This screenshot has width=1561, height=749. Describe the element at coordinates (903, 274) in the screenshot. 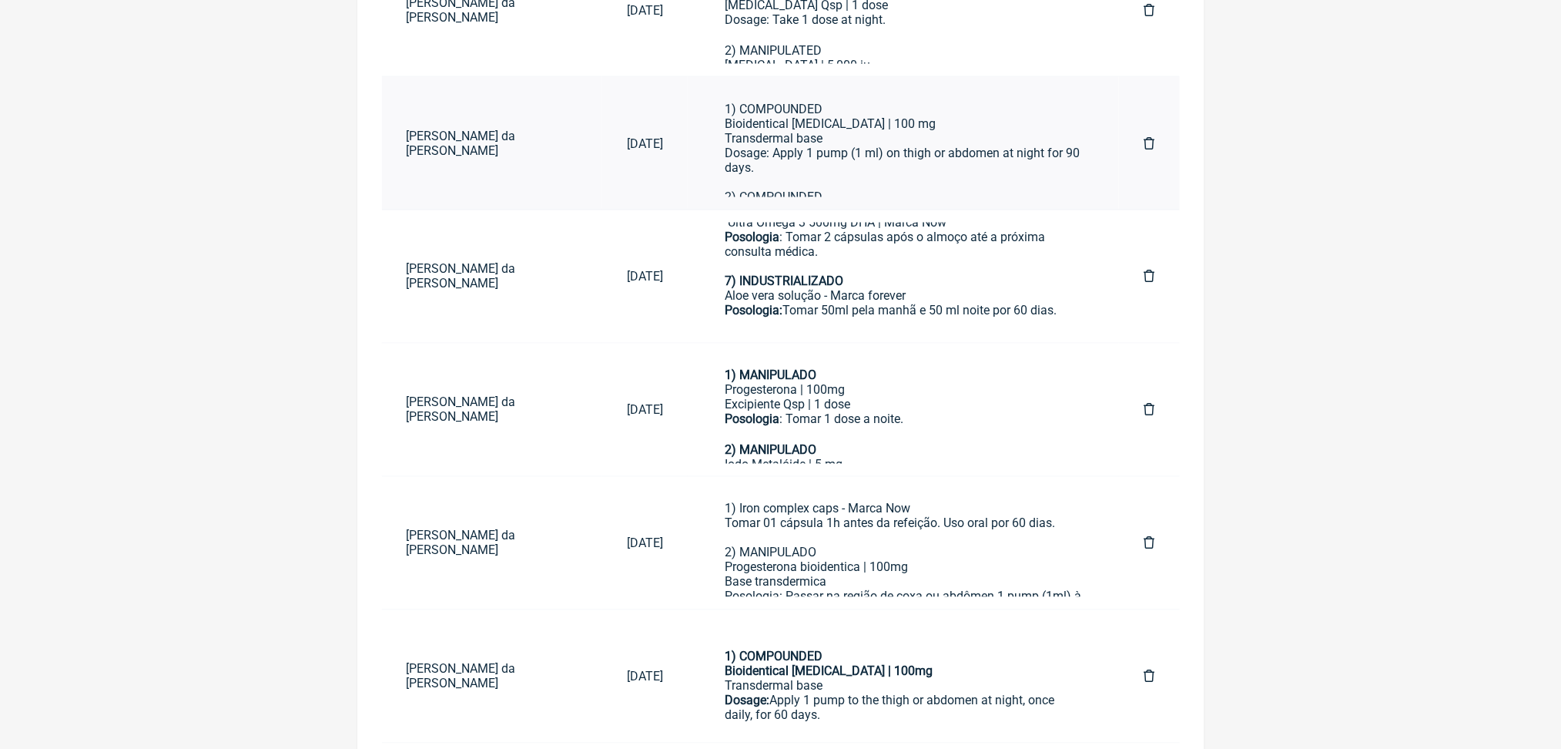

I see `div: : Tomar 2 cápsulas após o almoço até a próxima consulta médica. Aloe vera solução - Marca forever...` at that location.